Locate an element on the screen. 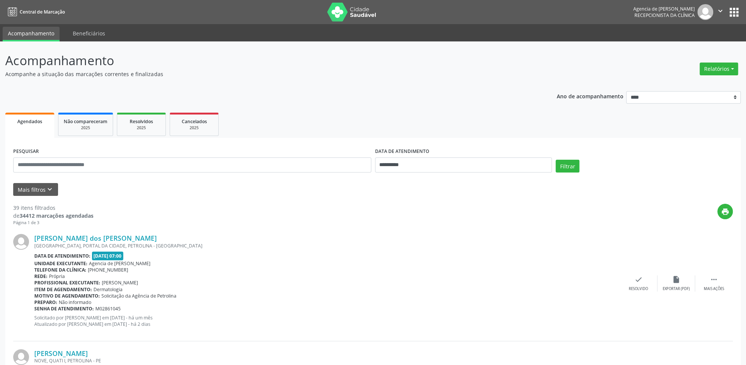 The image size is (746, 365). p: Acompanhe a situação das marcações correntes e finalizadas is located at coordinates (263, 74).